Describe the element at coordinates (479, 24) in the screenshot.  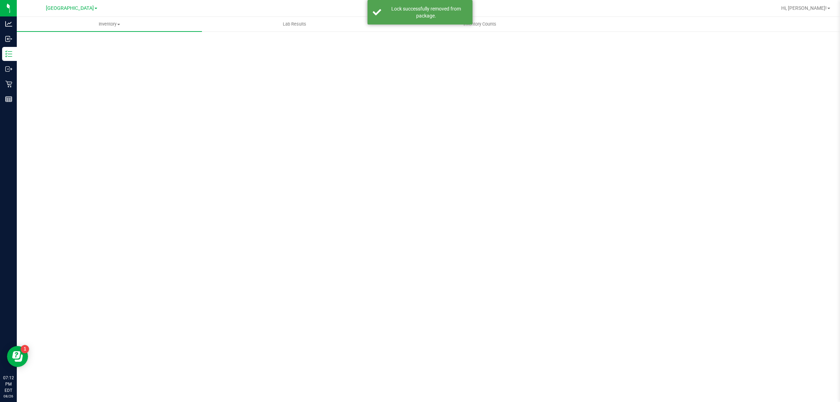
I see `a: Inventory Counts` at that location.